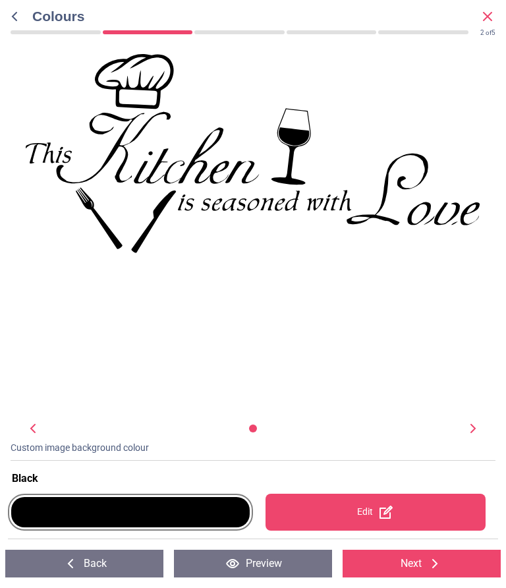 Image resolution: width=506 pixels, height=588 pixels. I want to click on span: Colours, so click(256, 16).